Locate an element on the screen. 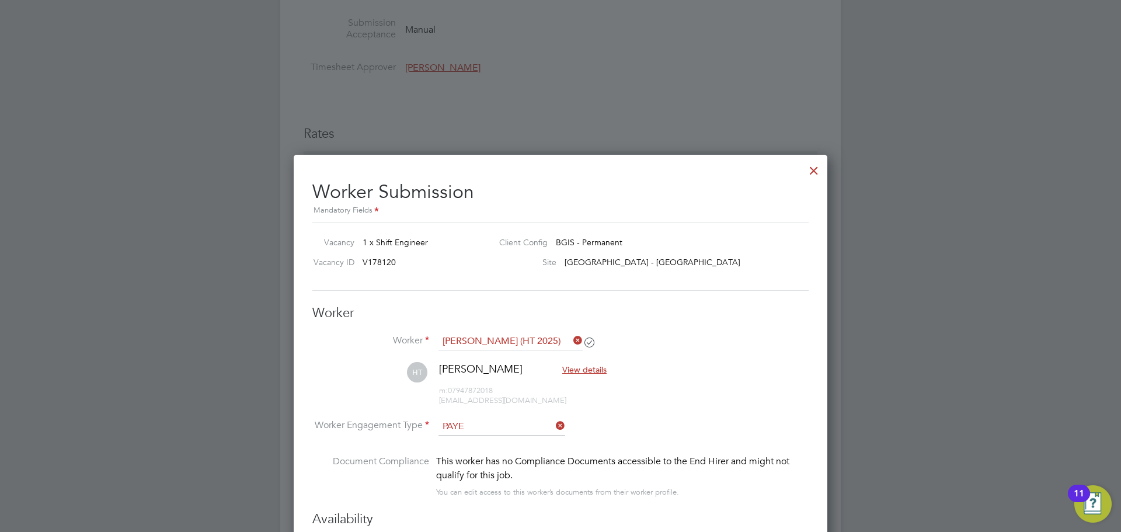 Image resolution: width=1121 pixels, height=532 pixels. input: Select one is located at coordinates (502, 427).